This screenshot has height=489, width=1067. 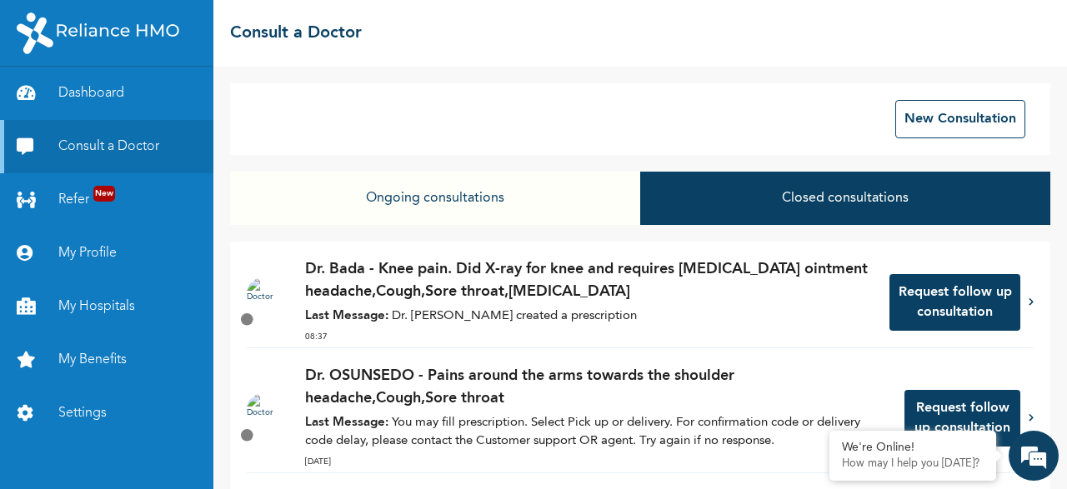 I want to click on div: Conversation(s), so click(x=183, y=104).